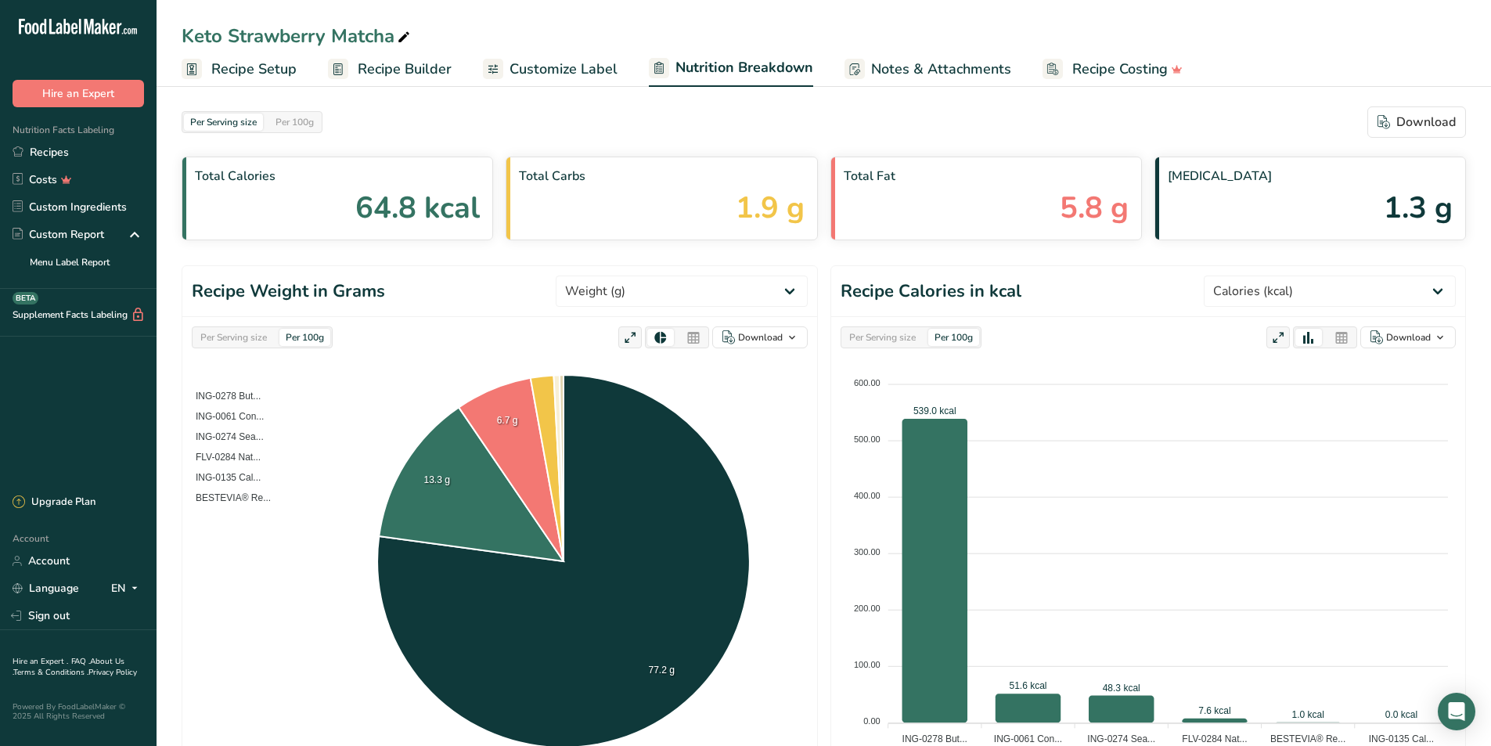  I want to click on span: Total Calories, so click(337, 176).